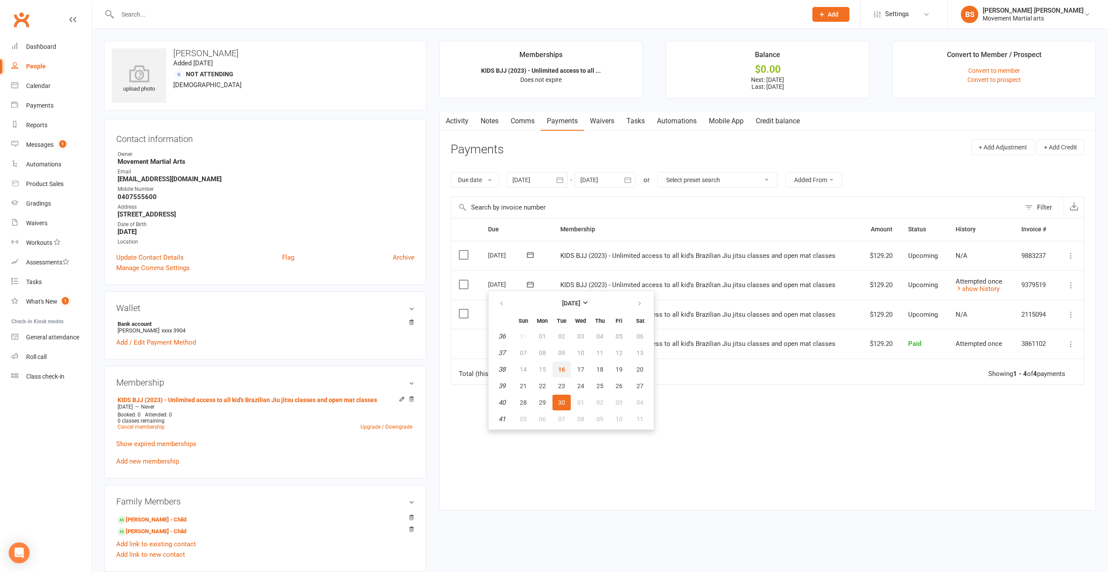 This screenshot has width=1108, height=572. I want to click on div: Gradings, so click(38, 203).